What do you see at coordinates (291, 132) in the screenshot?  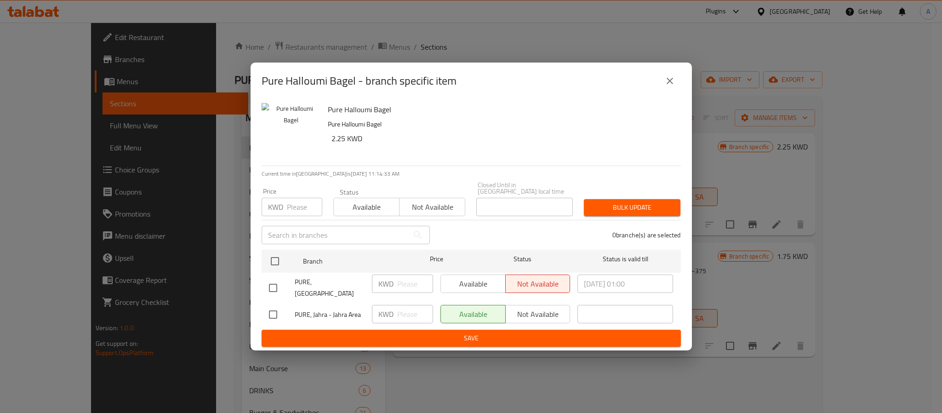 I see `img: Pure Halloumi Bagel` at bounding box center [291, 132].